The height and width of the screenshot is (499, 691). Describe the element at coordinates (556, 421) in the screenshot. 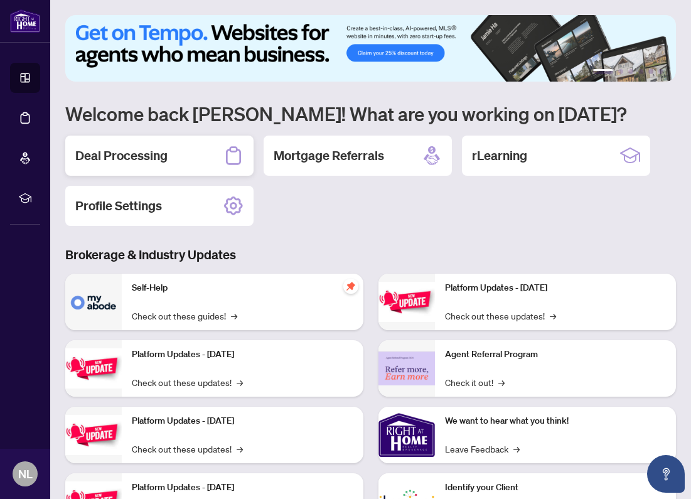

I see `p: We want to hear what you think!` at that location.